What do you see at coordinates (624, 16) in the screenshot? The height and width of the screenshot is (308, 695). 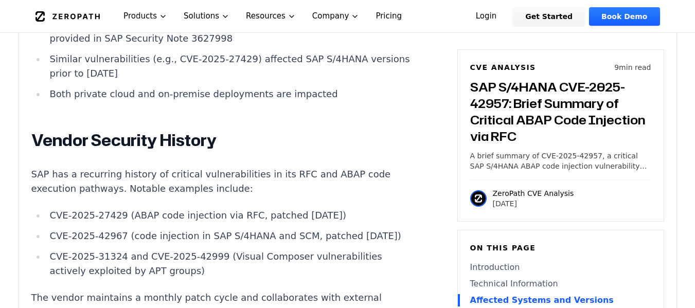 I see `a: Book Demo` at bounding box center [624, 16].